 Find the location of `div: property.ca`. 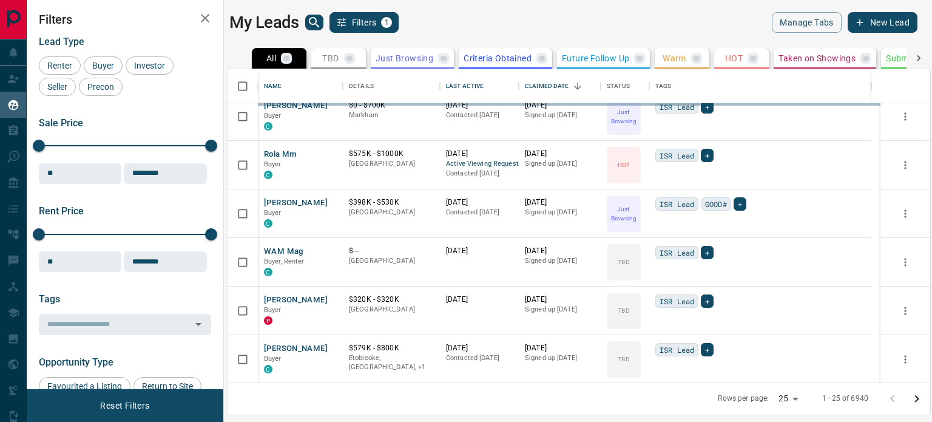

div: property.ca is located at coordinates (268, 320).